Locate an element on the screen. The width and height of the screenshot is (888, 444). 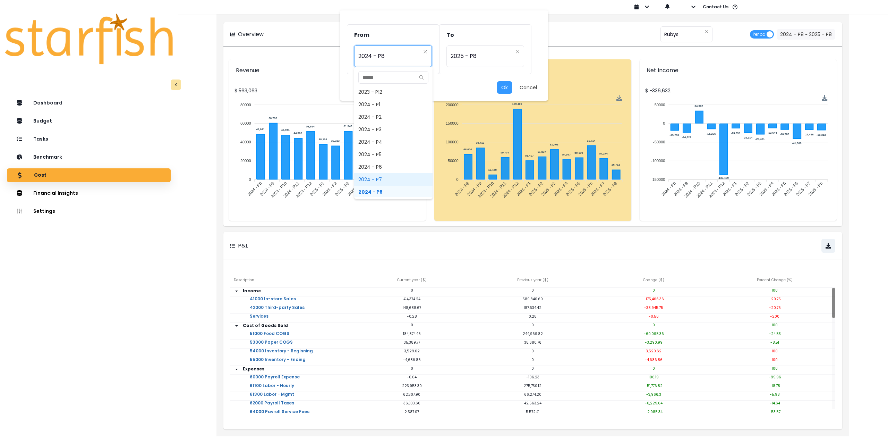
span: 2023 - P12 is located at coordinates (394, 92).